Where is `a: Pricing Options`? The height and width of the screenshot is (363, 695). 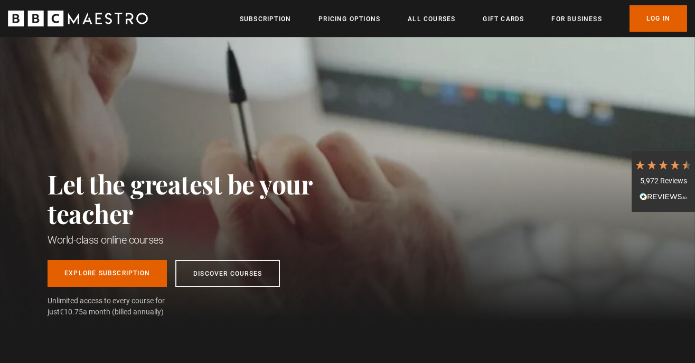
a: Pricing Options is located at coordinates (349, 19).